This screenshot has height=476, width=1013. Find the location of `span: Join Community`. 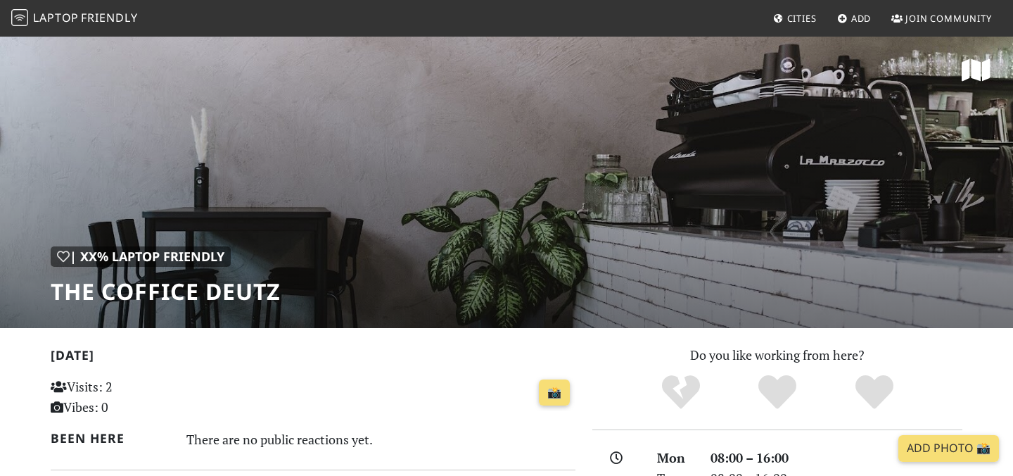

span: Join Community is located at coordinates (949, 18).